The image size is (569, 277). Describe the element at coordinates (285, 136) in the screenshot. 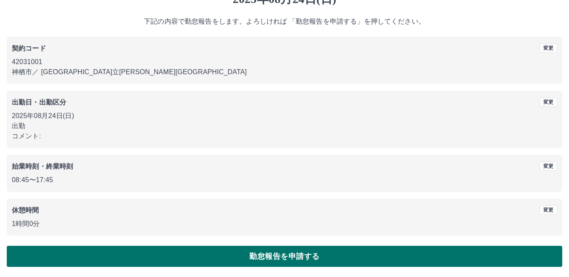

I see `p: コメント:` at that location.